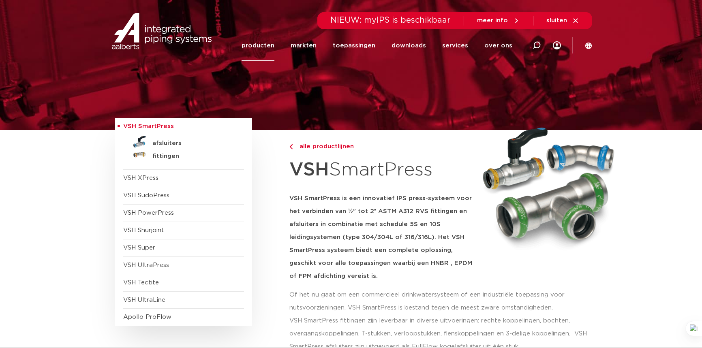 This screenshot has width=702, height=348. What do you see at coordinates (193, 144) in the screenshot?
I see `h5: afsluiters` at bounding box center [193, 144].